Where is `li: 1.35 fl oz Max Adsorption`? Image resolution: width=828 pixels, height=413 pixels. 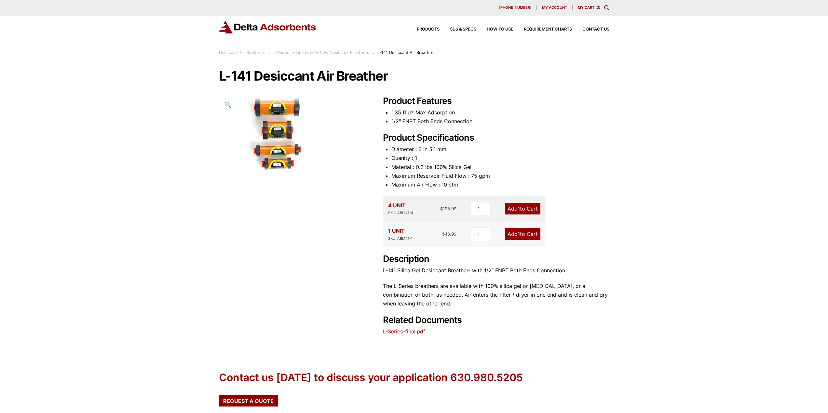 li: 1.35 fl oz Max Adsorption is located at coordinates (500, 113).